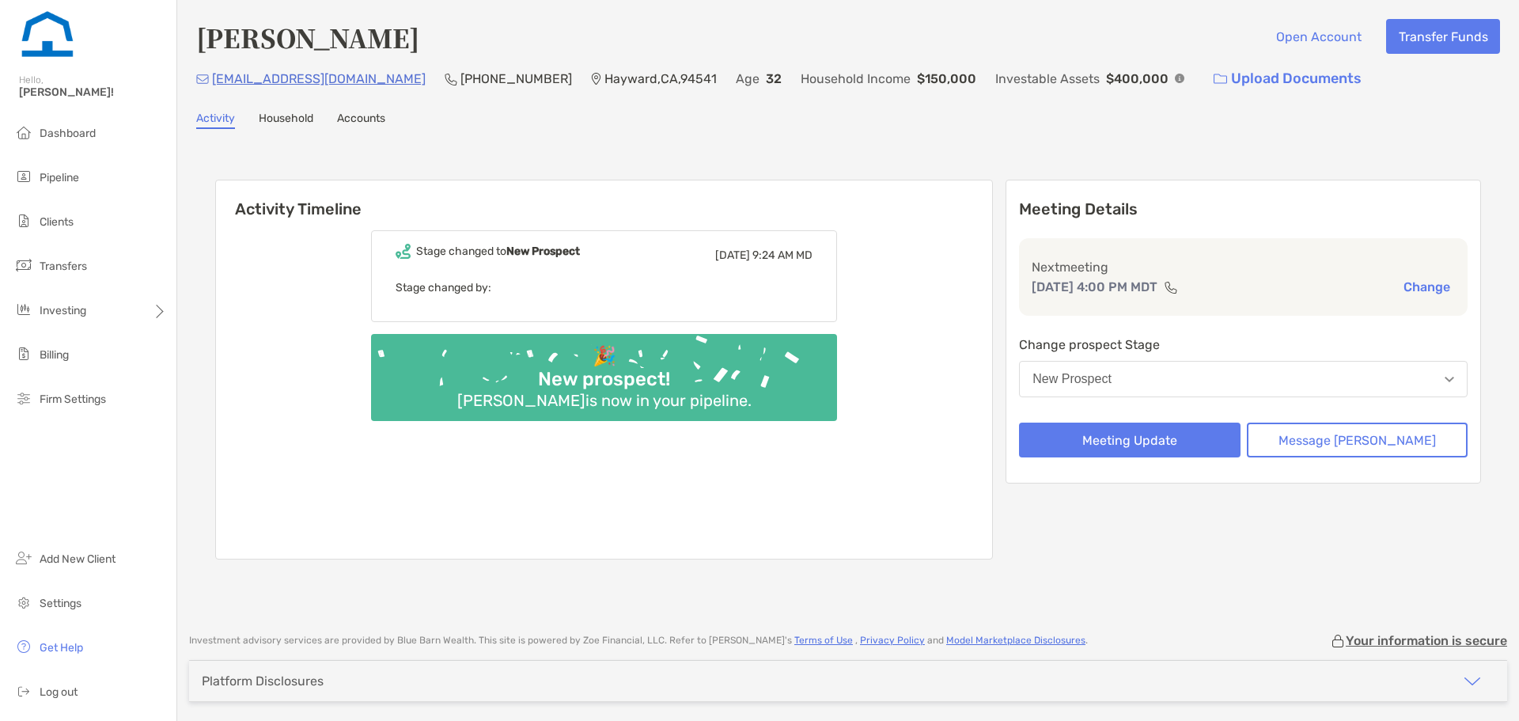 This screenshot has height=721, width=1519. Describe the element at coordinates (24, 602) in the screenshot. I see `img: settings icon` at that location.